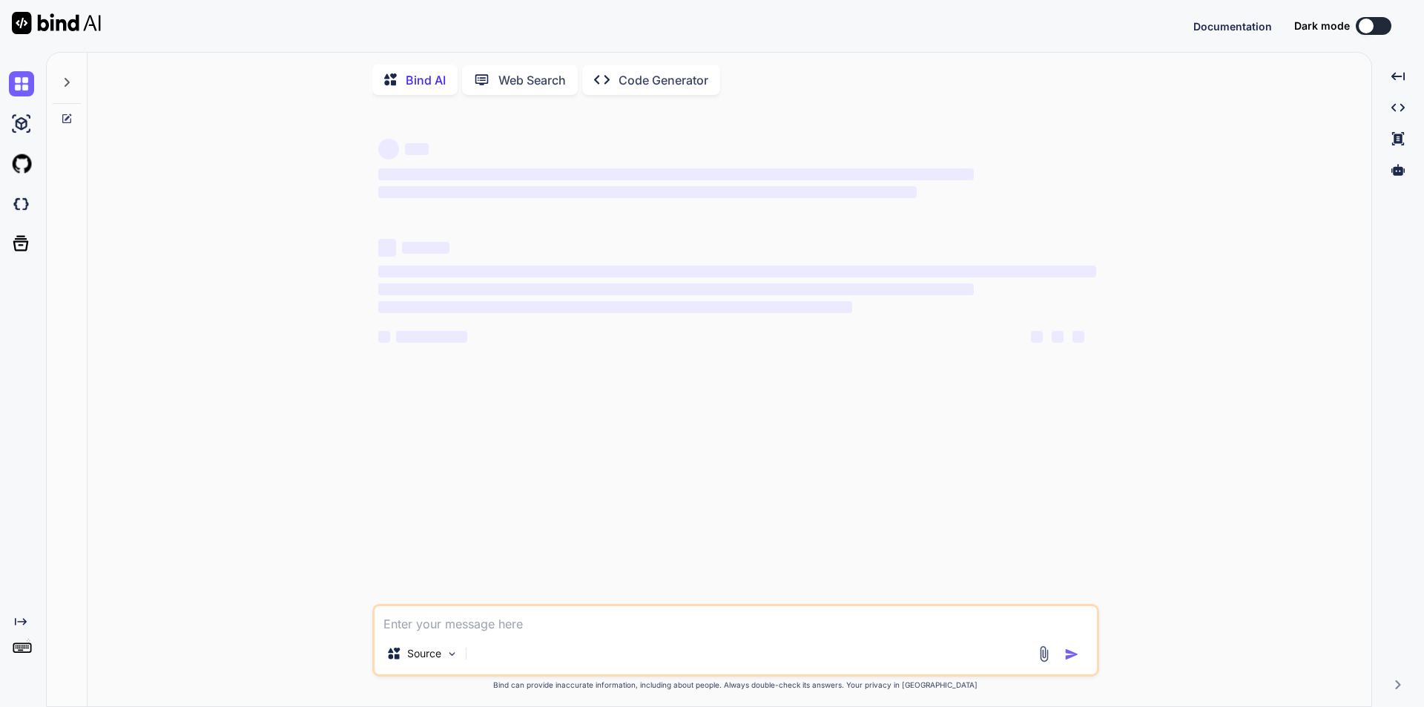  What do you see at coordinates (1322, 26) in the screenshot?
I see `span: Dark mode` at bounding box center [1322, 26].